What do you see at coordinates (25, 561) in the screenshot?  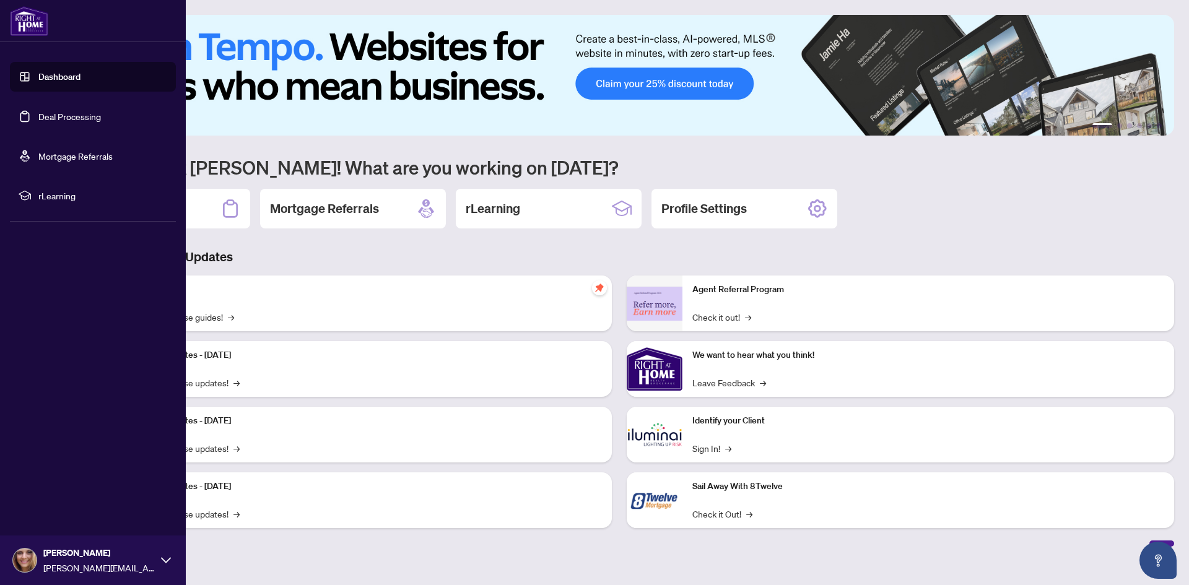 I see `img: Profile Icon` at bounding box center [25, 561].